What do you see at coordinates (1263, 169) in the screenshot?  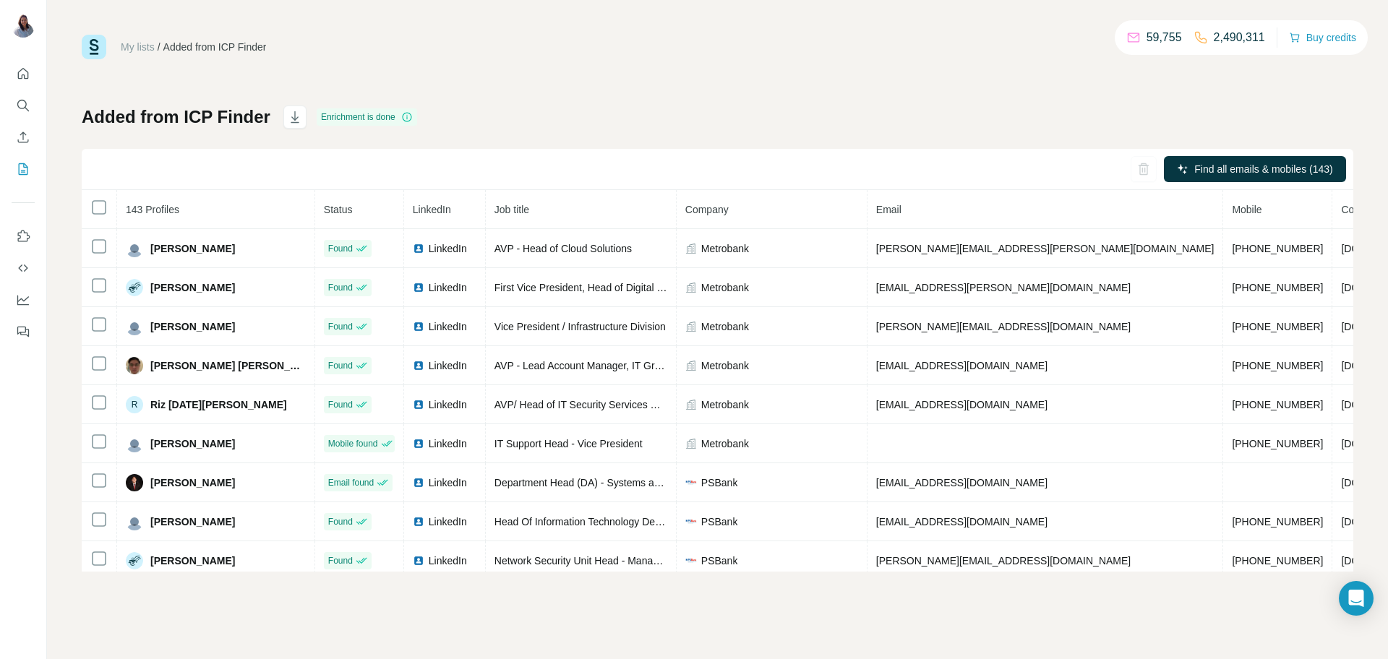 I see `span: Find all emails & mobiles (143)` at bounding box center [1263, 169].